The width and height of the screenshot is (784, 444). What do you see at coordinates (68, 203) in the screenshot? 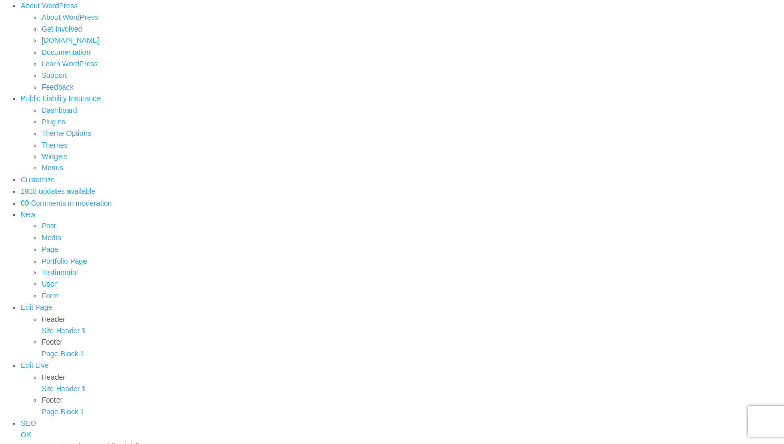
I see `span: 0 Comments in moderation` at bounding box center [68, 203].